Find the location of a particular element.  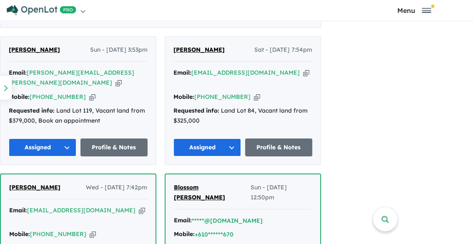

div: Land Lot 84, Vacant land from $325,000 is located at coordinates (243, 116).